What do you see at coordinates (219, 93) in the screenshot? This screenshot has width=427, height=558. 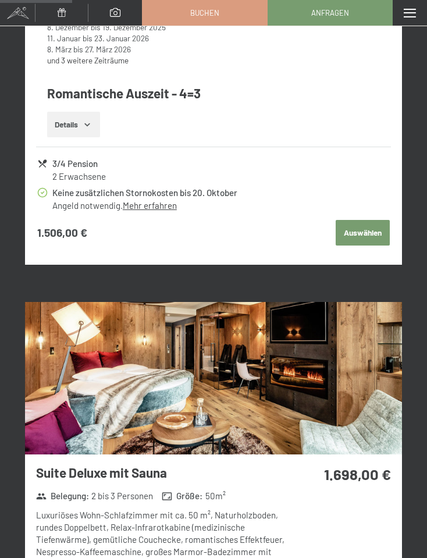 I see `h4: Romantische Auszeit - 4=3` at bounding box center [219, 93].